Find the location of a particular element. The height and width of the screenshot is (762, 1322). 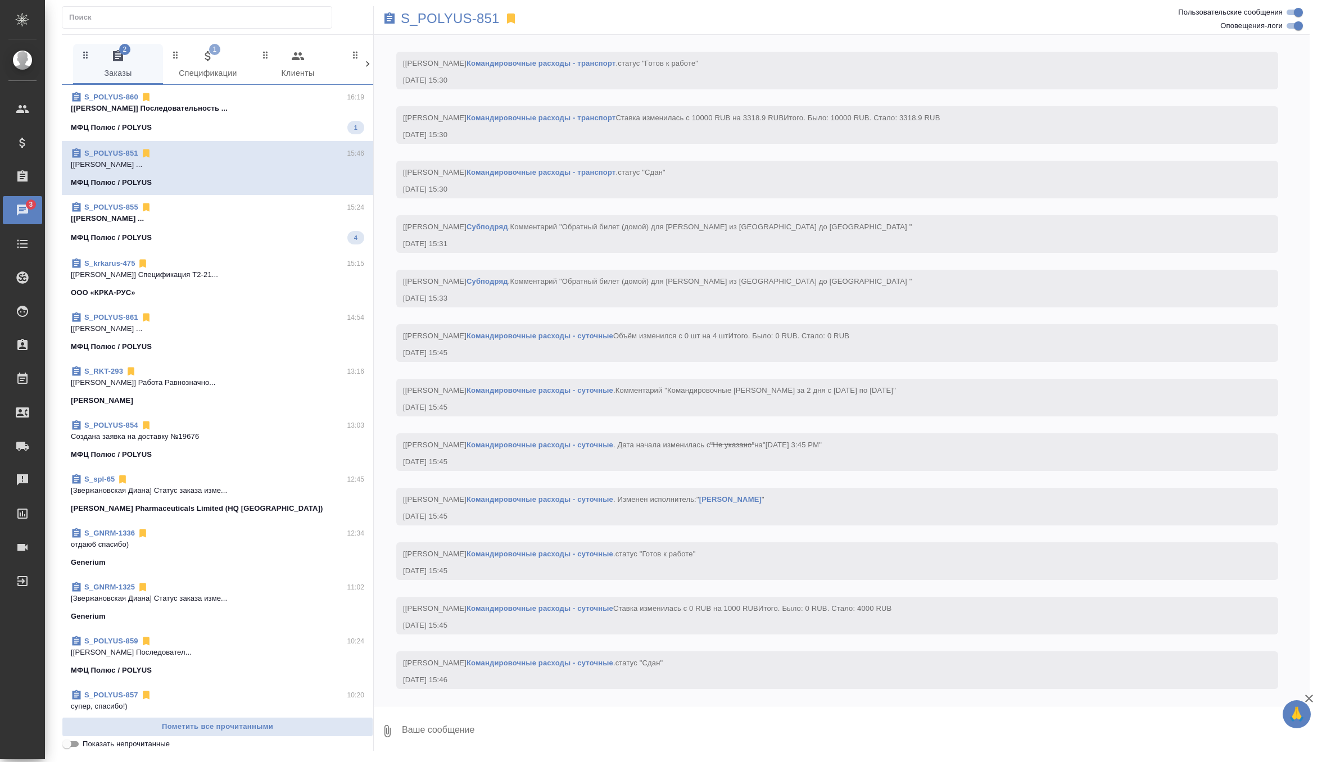

span: 4 is located at coordinates (356, 238).